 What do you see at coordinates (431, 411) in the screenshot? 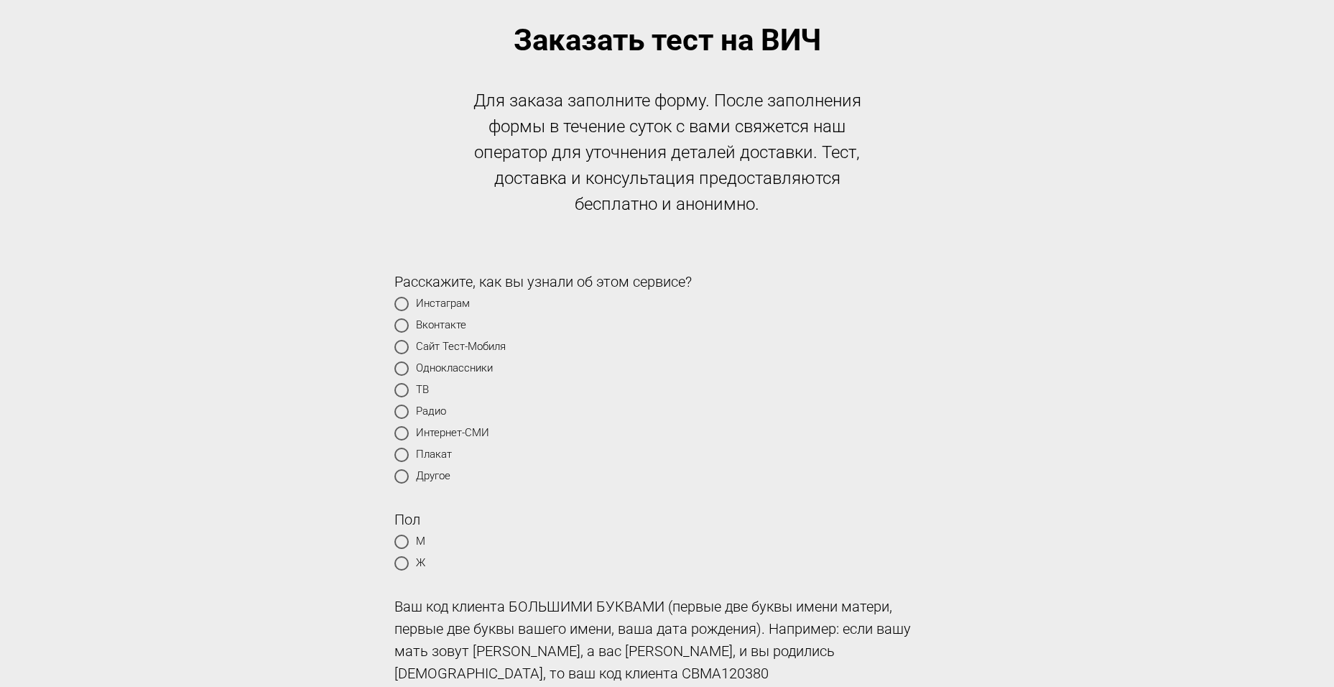
I see `span: Радио` at bounding box center [431, 411].